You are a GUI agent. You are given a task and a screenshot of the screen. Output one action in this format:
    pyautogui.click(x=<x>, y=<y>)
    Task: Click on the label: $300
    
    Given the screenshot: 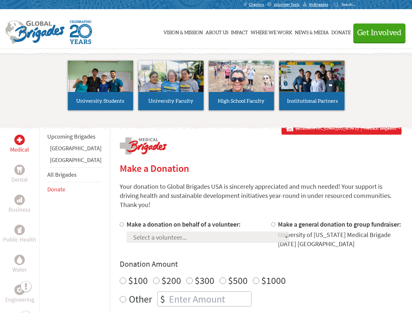 What is the action you would take?
    pyautogui.click(x=204, y=280)
    